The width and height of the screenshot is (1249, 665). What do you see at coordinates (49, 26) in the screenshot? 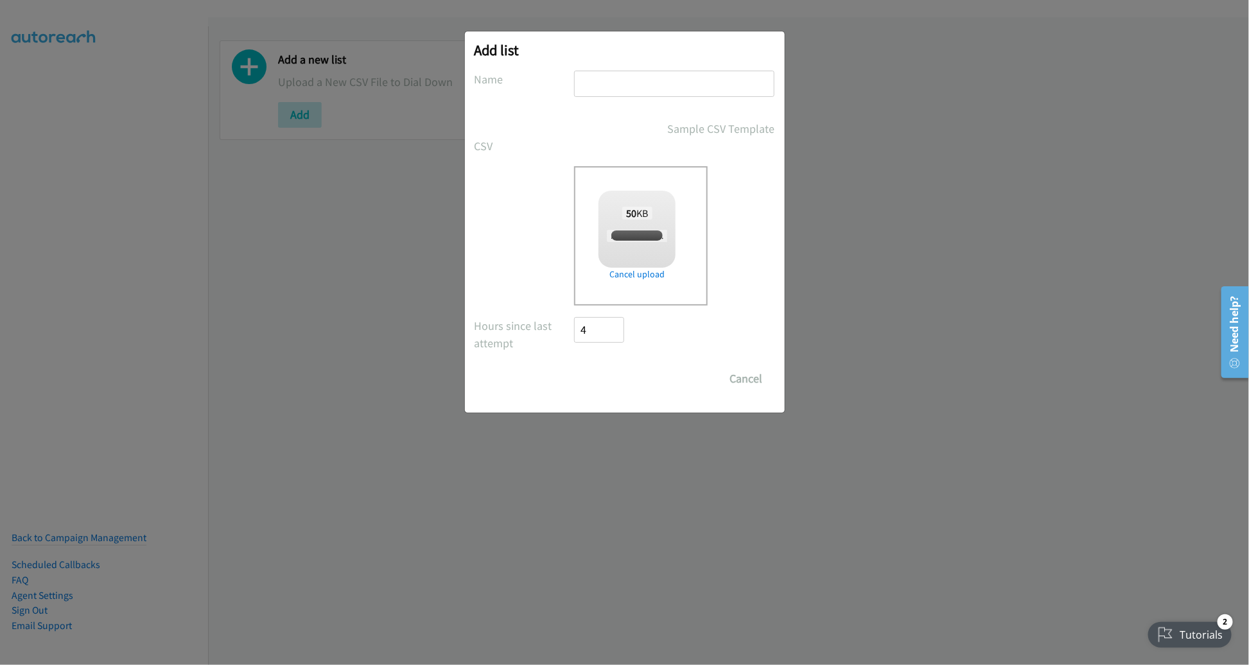
I see `button: Checklist, Tutorials, 2 incomplete tasks` at bounding box center [49, 26].